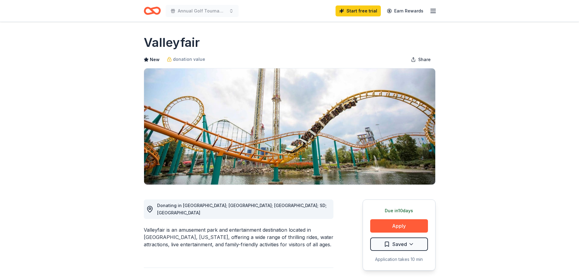 The width and height of the screenshot is (579, 277). Describe the element at coordinates (399, 211) in the screenshot. I see `div: Due in 10 days` at that location.